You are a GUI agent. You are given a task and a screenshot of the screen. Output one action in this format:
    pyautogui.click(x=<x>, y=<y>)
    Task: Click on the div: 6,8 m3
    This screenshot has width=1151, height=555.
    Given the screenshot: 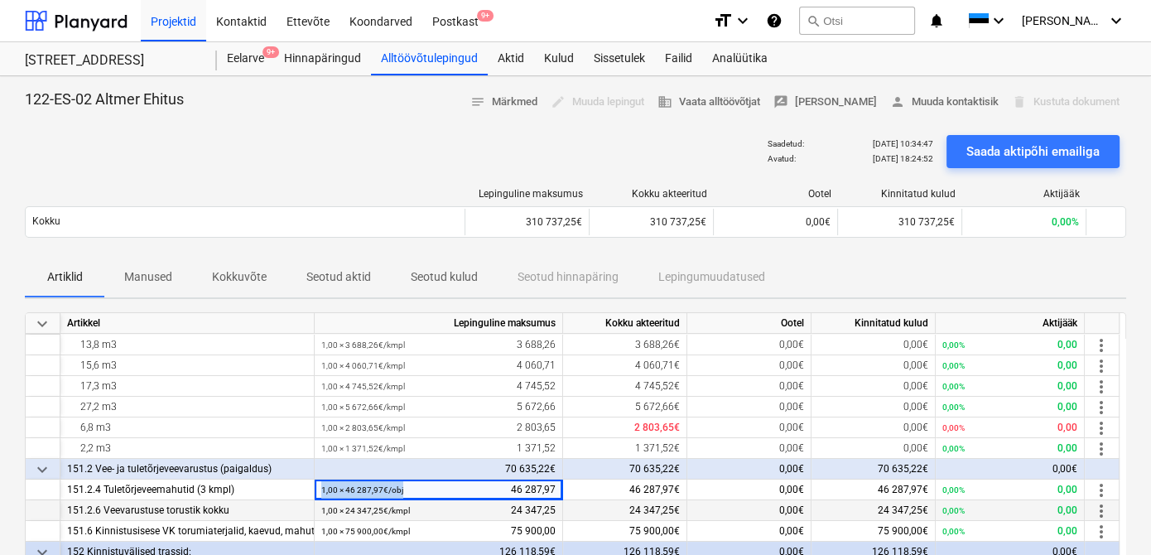 What is the action you would take?
    pyautogui.click(x=187, y=427)
    